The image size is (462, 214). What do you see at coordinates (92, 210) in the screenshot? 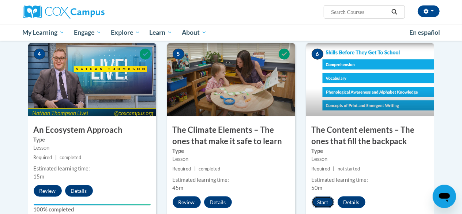
I see `label: 100% completed` at bounding box center [92, 210].